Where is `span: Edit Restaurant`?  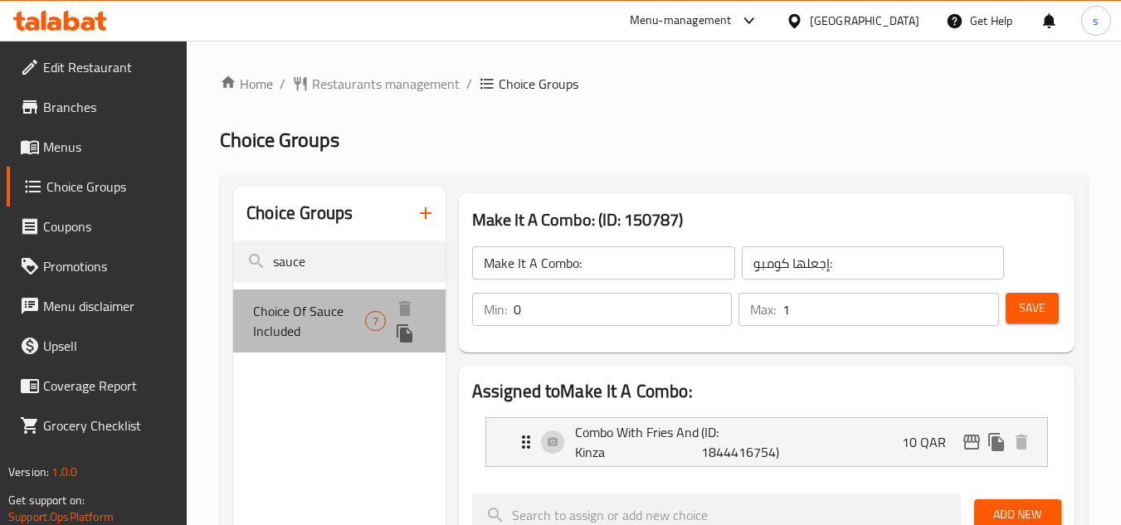
span: Edit Restaurant is located at coordinates (109, 67).